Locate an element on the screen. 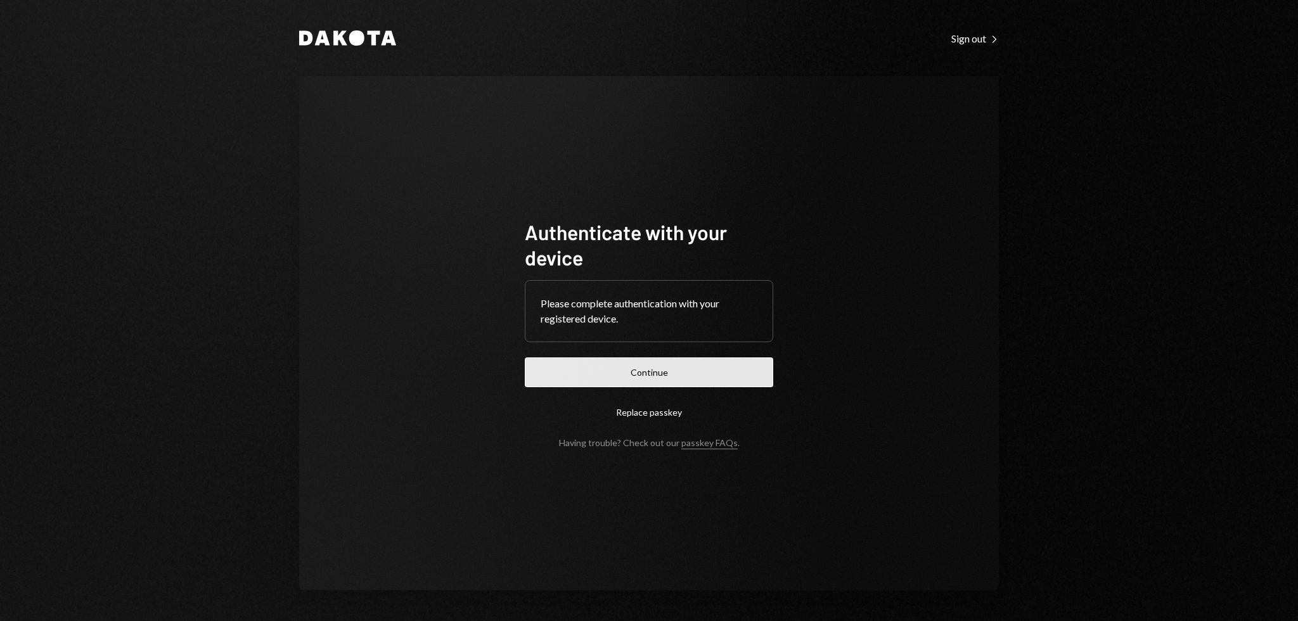 The height and width of the screenshot is (621, 1298). div: Having trouble? Check out our . is located at coordinates (649, 442).